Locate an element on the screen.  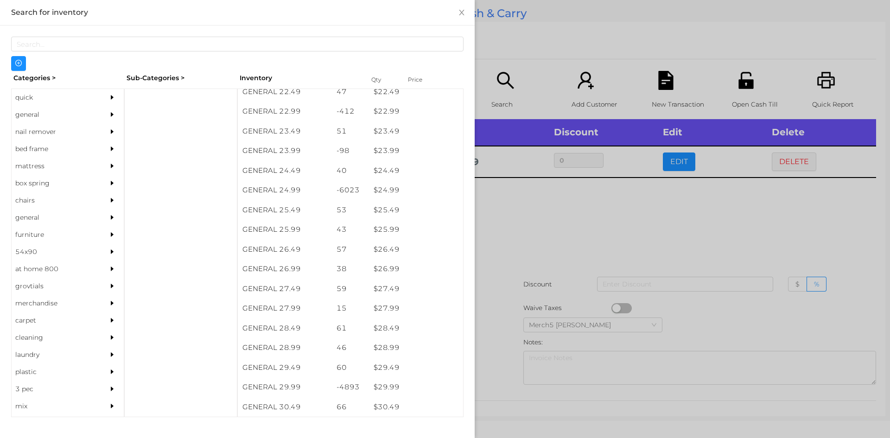
div: $ 22.99 is located at coordinates (416, 111).